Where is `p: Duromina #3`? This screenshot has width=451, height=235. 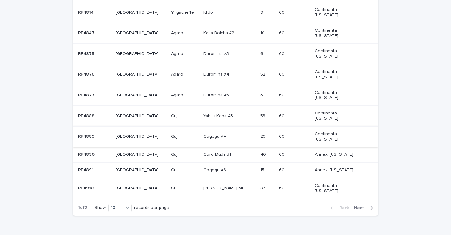
p: Duromina #3 is located at coordinates (217, 53).